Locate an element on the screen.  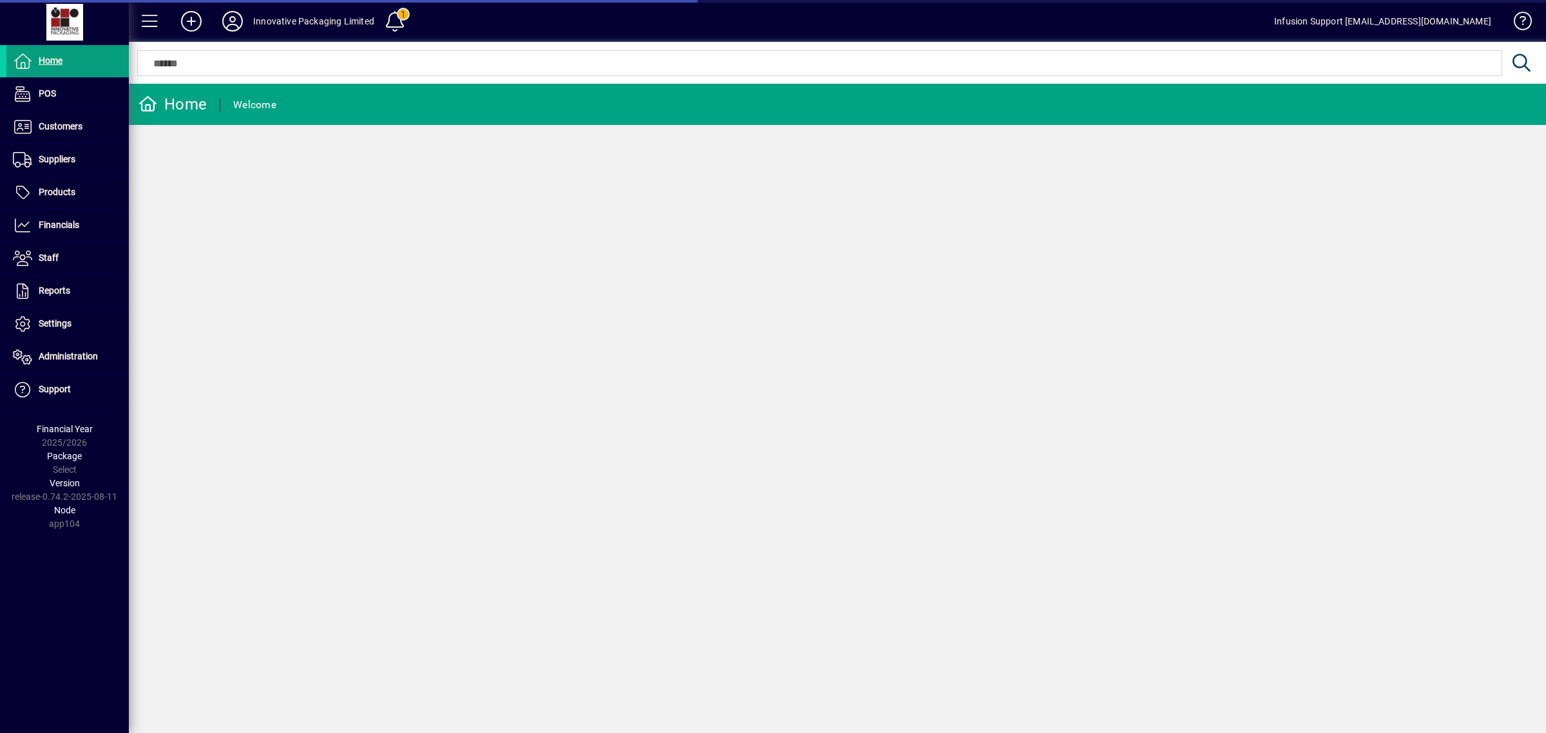
span: Settings is located at coordinates (55, 323).